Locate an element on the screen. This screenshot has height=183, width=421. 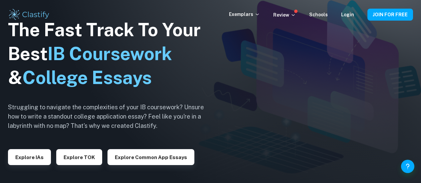
span: IB Coursework is located at coordinates (110, 54).